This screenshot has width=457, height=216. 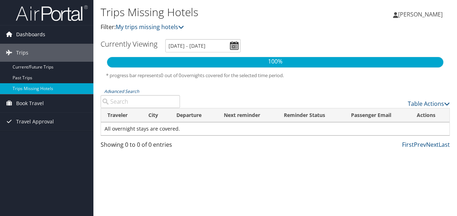 I want to click on h1: Trips Missing Hotels, so click(x=217, y=12).